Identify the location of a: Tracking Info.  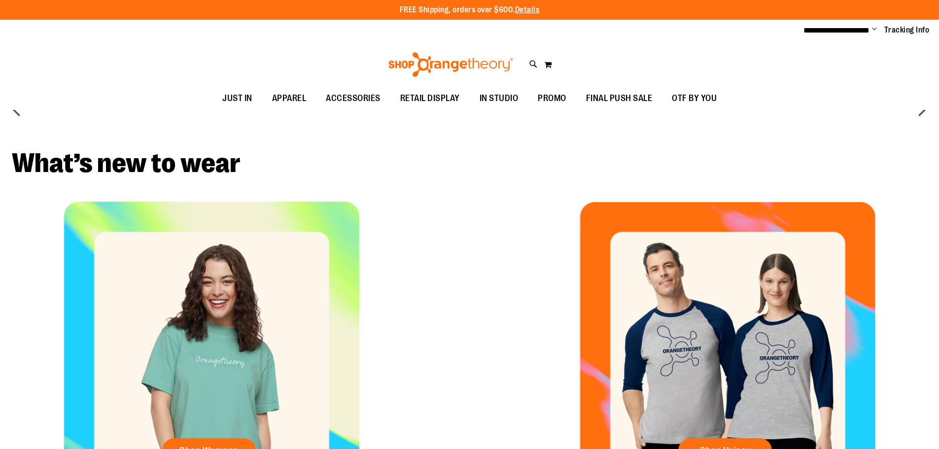
(907, 30).